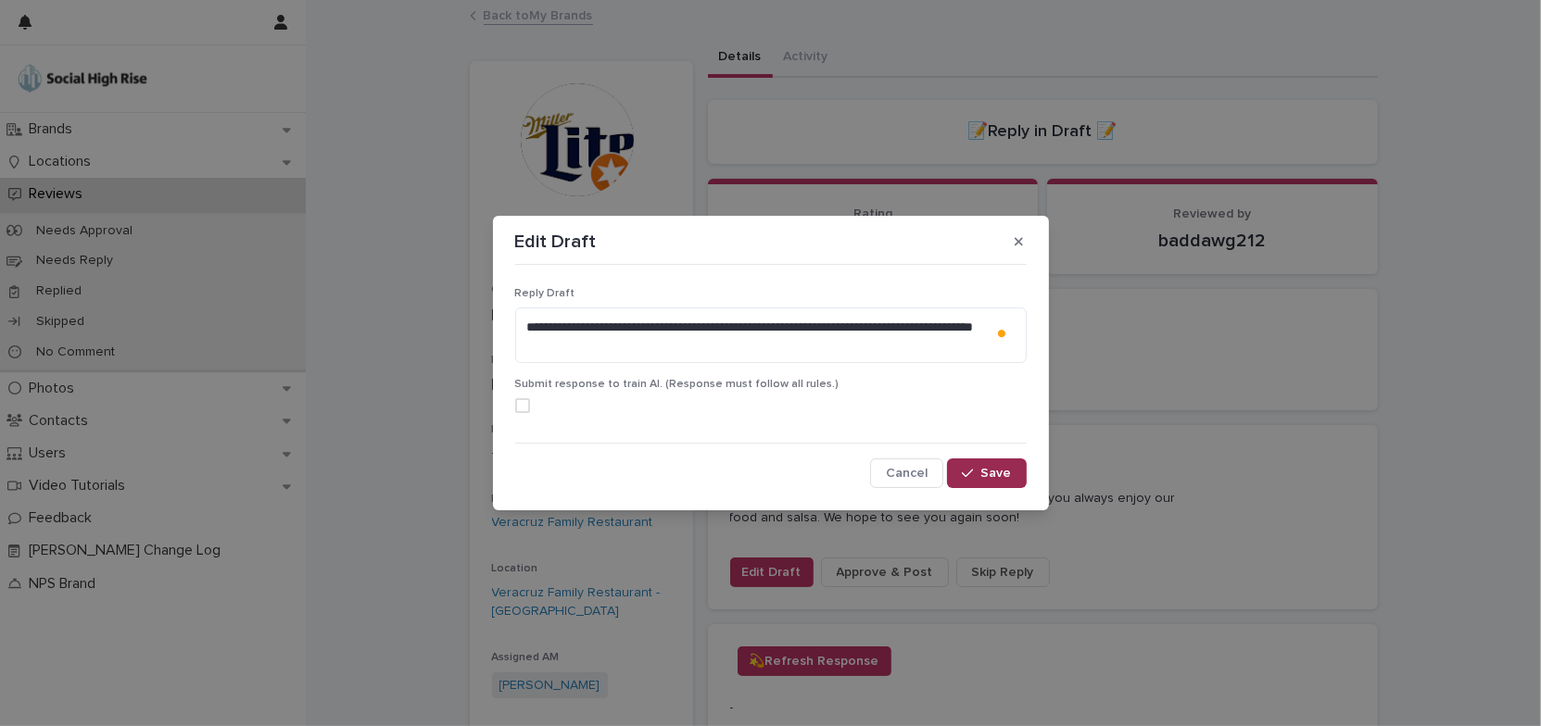 This screenshot has width=1541, height=726. What do you see at coordinates (545, 294) in the screenshot?
I see `span: Reply Draft` at bounding box center [545, 294].